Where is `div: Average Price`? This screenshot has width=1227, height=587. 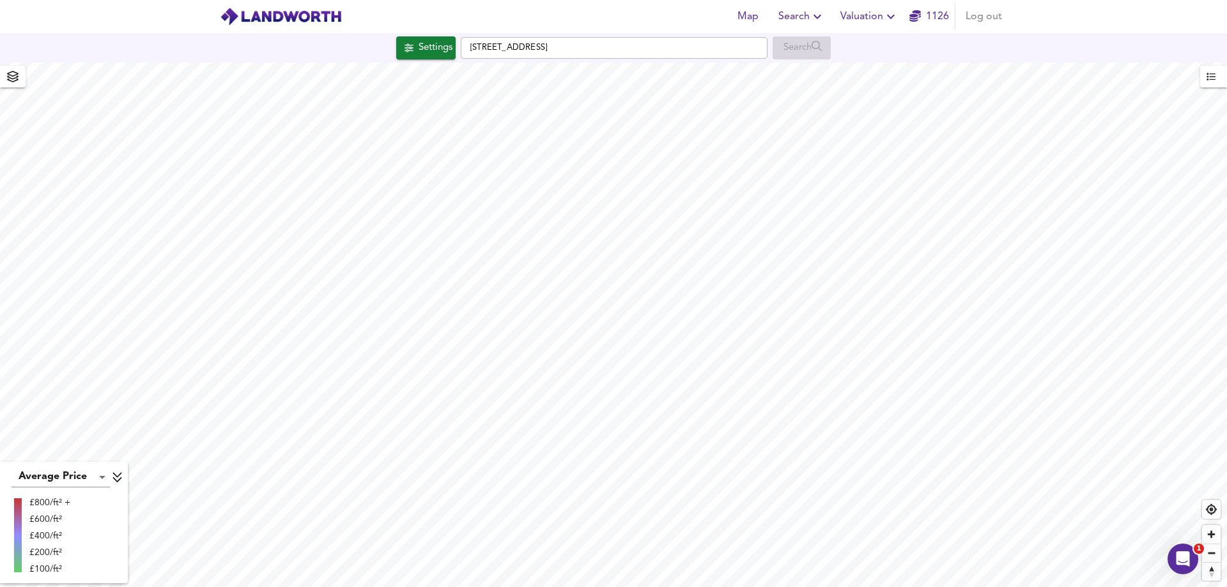
div: Average Price is located at coordinates (61, 477).